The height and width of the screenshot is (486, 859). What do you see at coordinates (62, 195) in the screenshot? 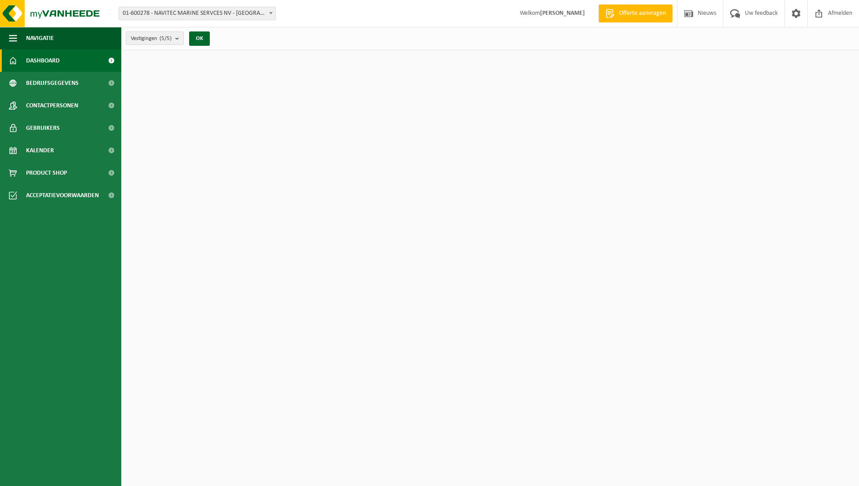
I see `span: Acceptatievoorwaarden` at bounding box center [62, 195].